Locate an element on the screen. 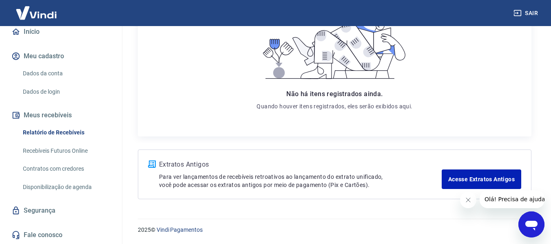  a: Vindi Pagamentos is located at coordinates (179, 230).